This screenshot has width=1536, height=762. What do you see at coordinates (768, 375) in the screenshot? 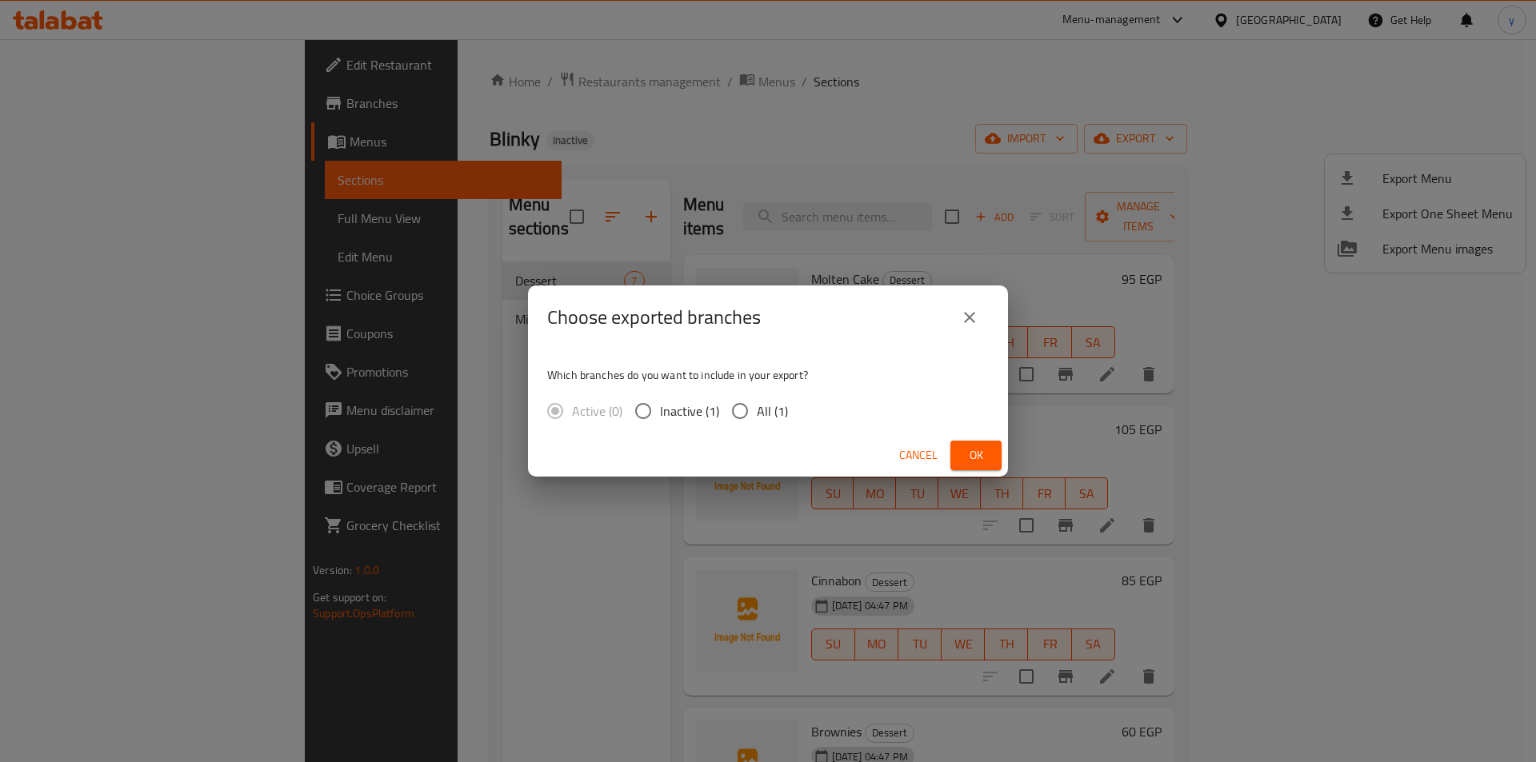
I see `p: Which branches do you want to include in your export?` at bounding box center [768, 375].